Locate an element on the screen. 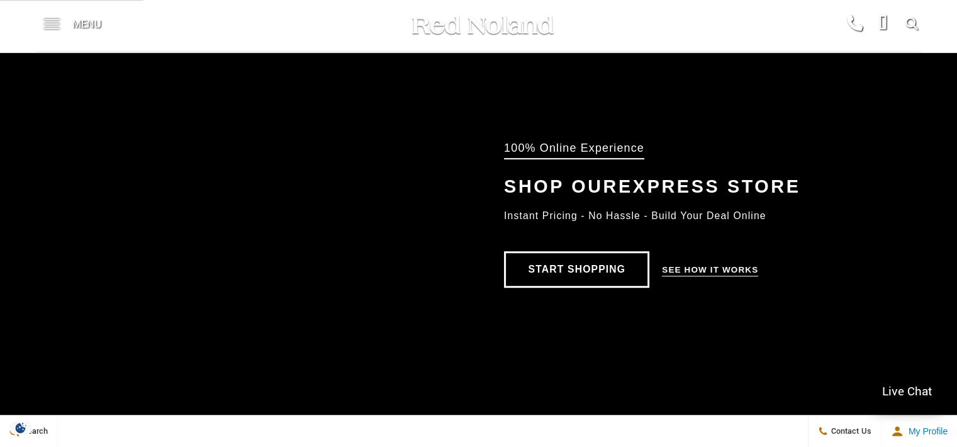 The width and height of the screenshot is (957, 447). button: Open user profile menu is located at coordinates (920, 431).